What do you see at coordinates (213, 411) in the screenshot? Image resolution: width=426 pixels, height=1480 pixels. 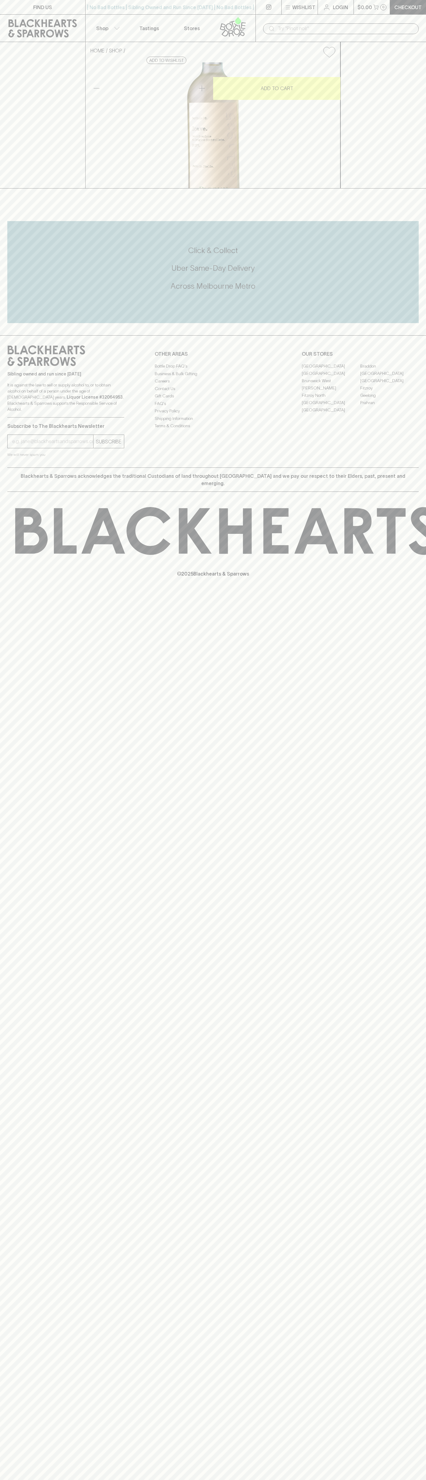 I see `a: Privacy Policy` at bounding box center [213, 411].